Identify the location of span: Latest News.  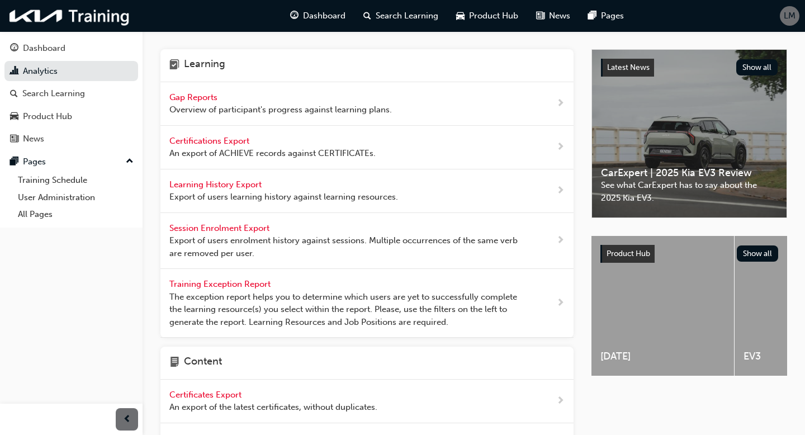
(629, 67).